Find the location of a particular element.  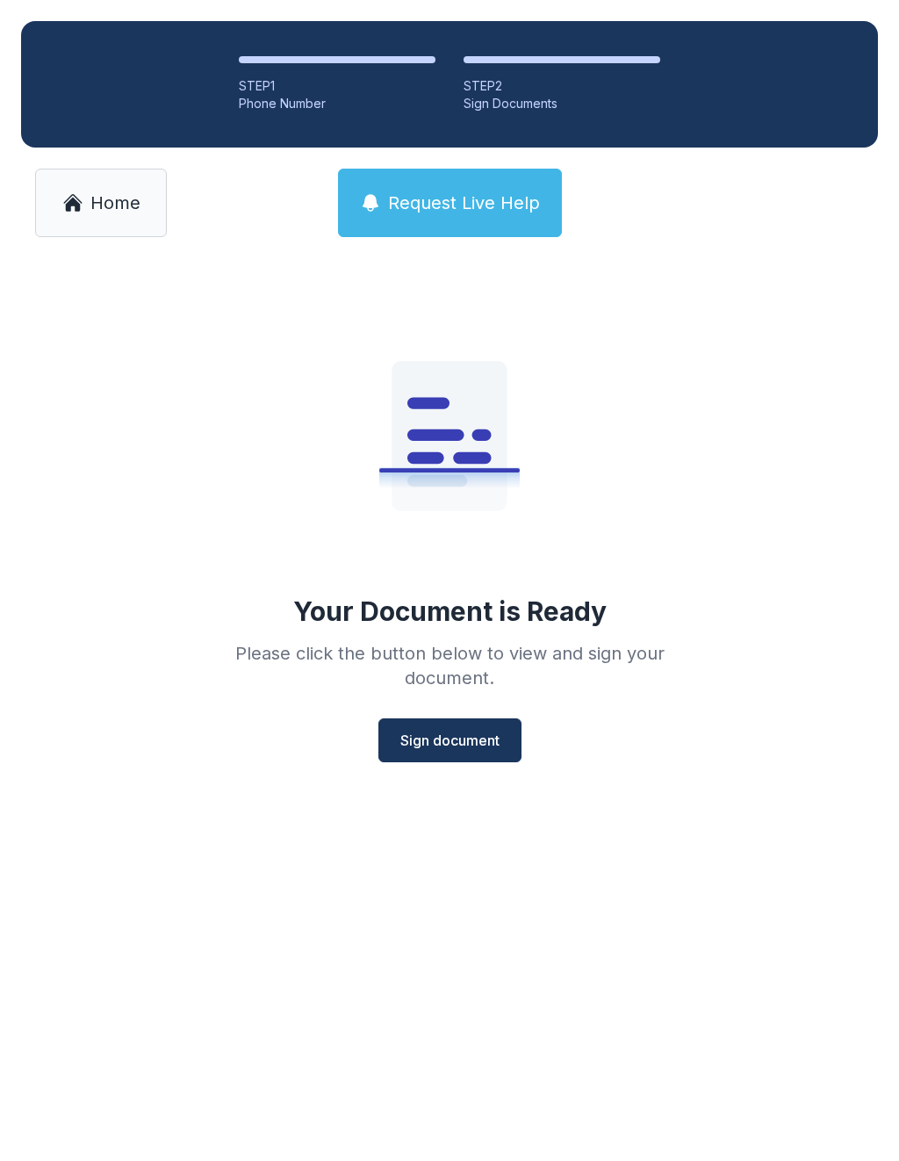

div: Your Document is Ready is located at coordinates (450, 611).